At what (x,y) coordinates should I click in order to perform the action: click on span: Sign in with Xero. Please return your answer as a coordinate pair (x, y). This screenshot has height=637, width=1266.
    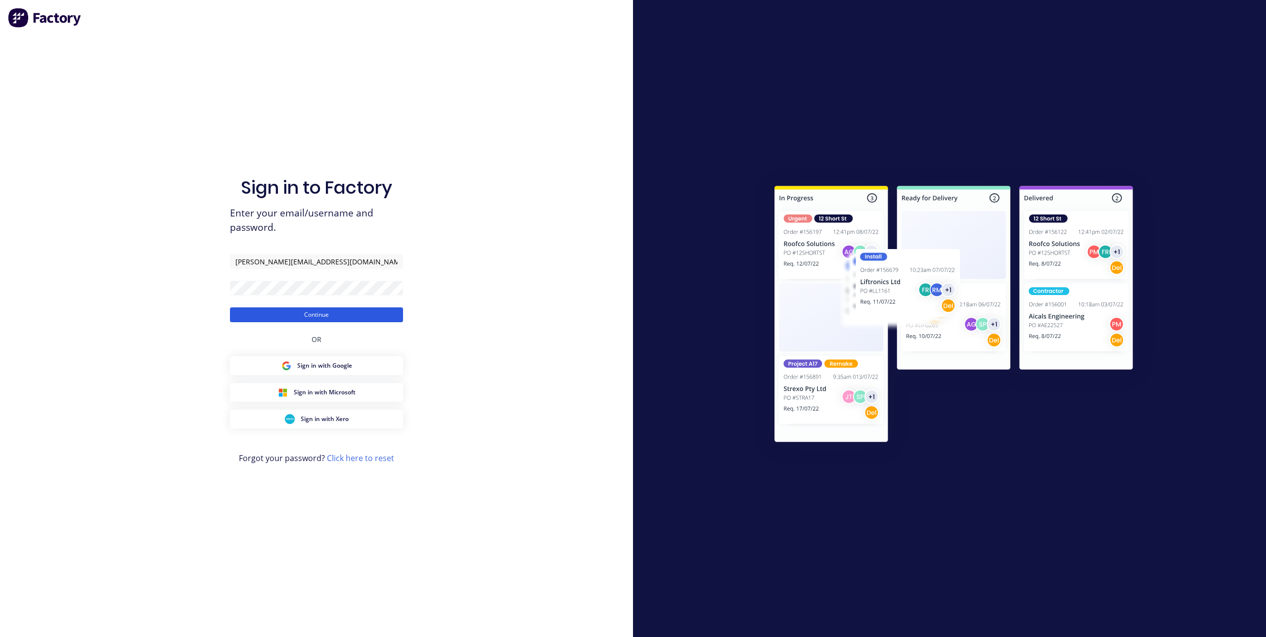
    Looking at the image, I should click on (324, 419).